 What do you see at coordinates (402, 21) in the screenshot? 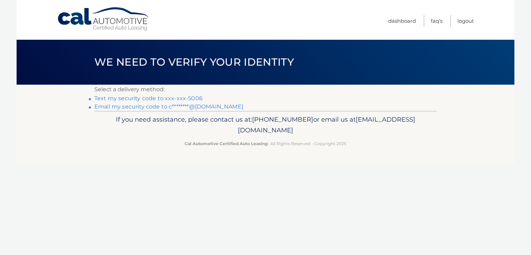
I see `a: Dashboard` at bounding box center [402, 21].